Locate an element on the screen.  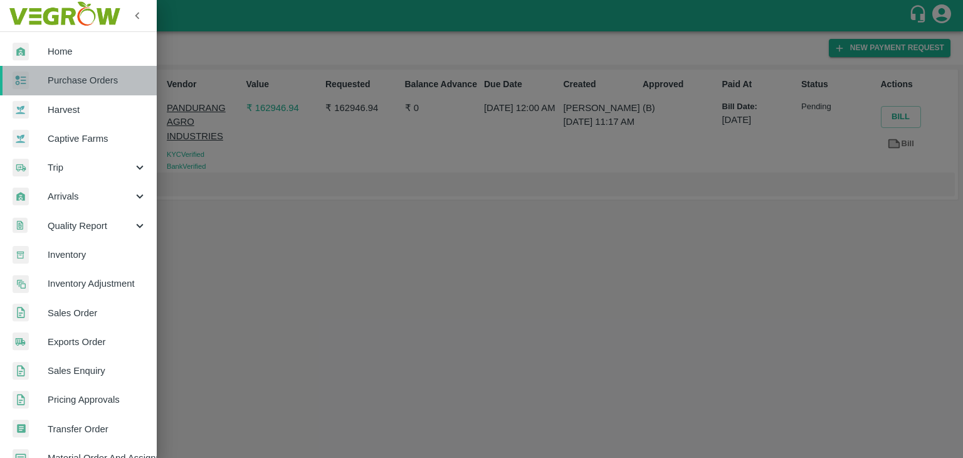
span: Sales Enquiry is located at coordinates (97, 371).